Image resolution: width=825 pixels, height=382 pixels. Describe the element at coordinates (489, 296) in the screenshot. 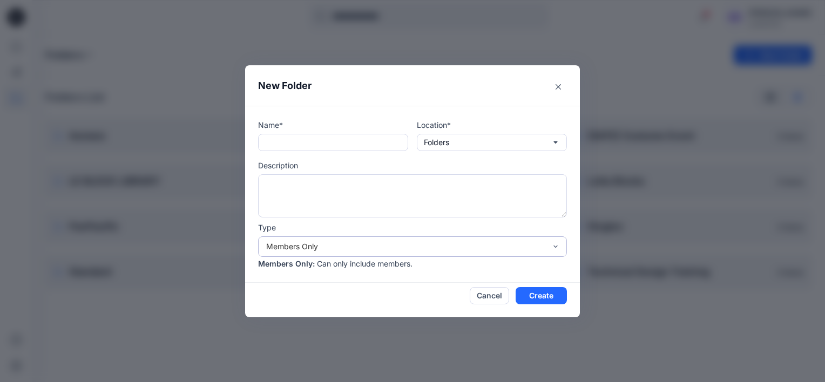

I see `button: Cancel` at that location.